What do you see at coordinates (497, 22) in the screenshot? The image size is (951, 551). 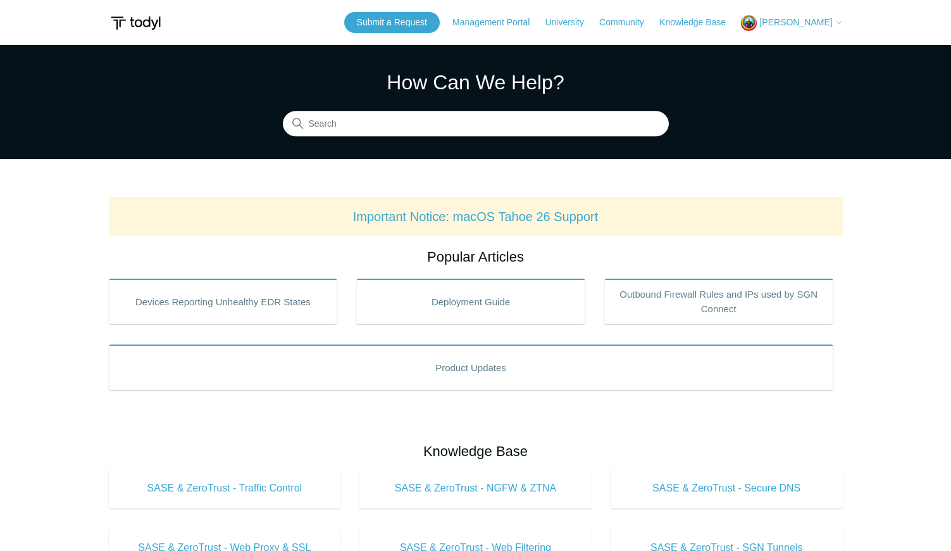 I see `a: Management Portal` at bounding box center [497, 22].